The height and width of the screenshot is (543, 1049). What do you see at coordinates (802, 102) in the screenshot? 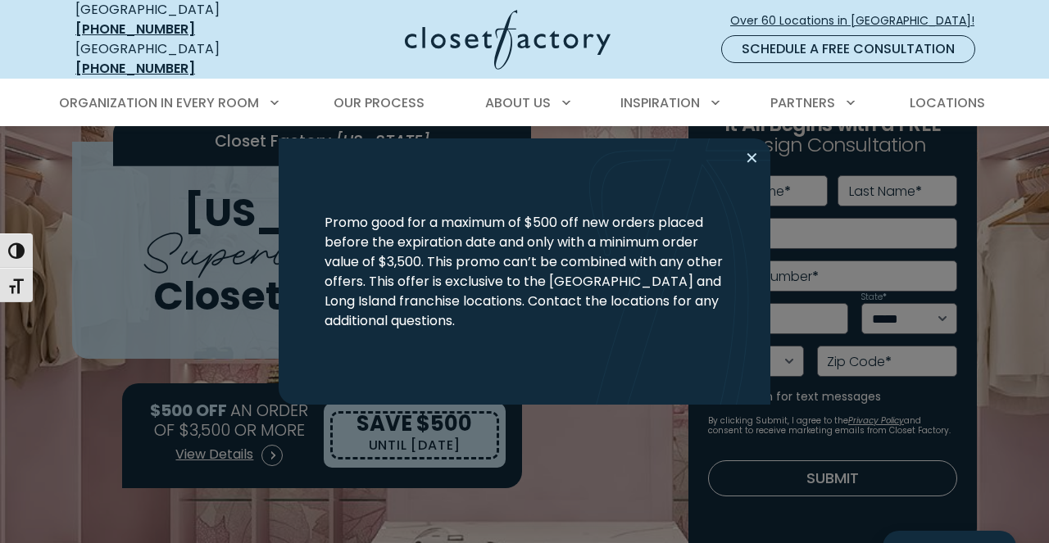
I see `span: Partners` at bounding box center [802, 102].